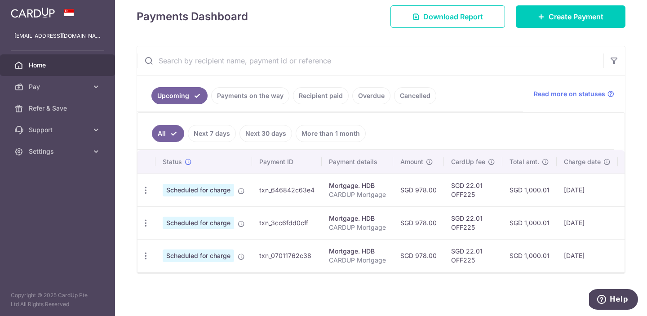 The width and height of the screenshot is (647, 316). I want to click on span: Refer & Save, so click(58, 108).